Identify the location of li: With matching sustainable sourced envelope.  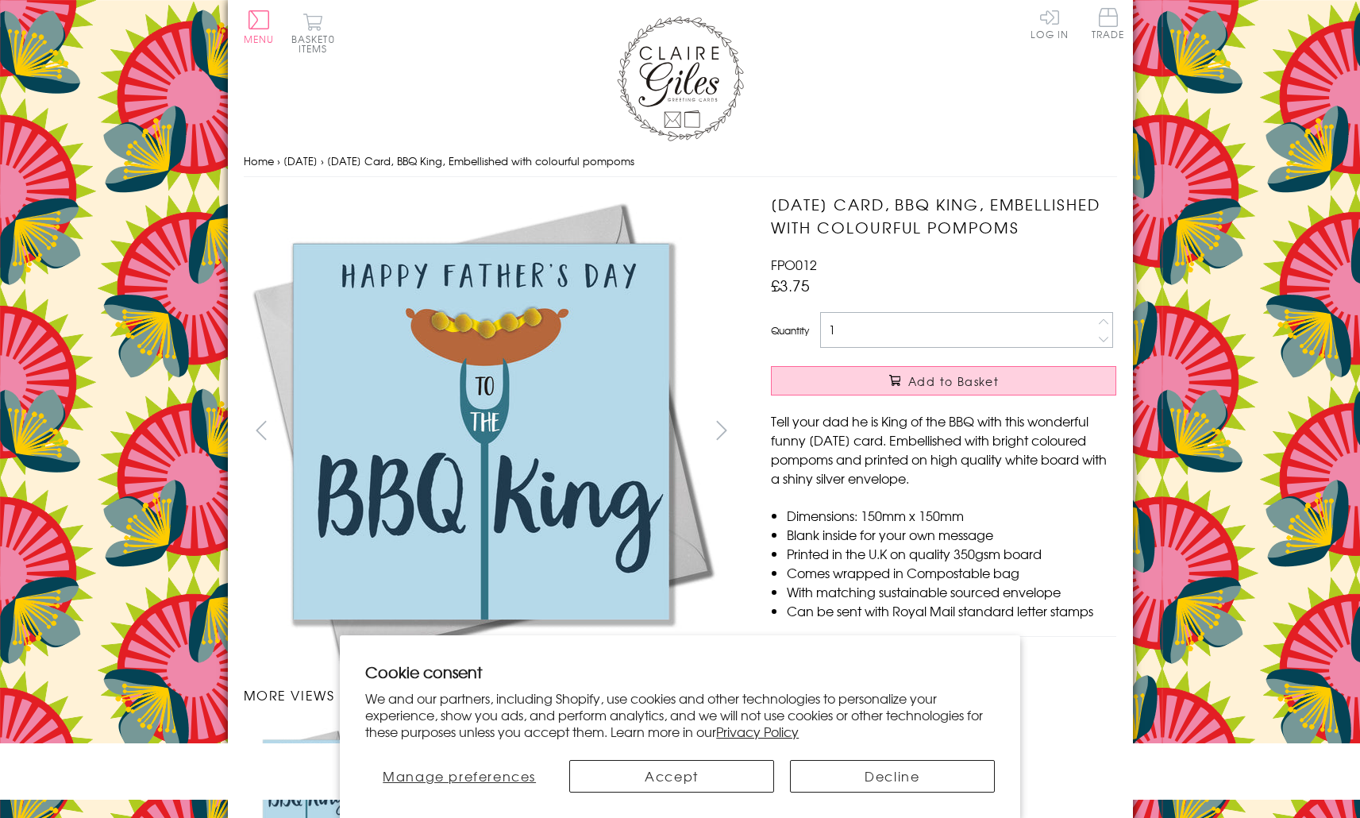
(951, 592).